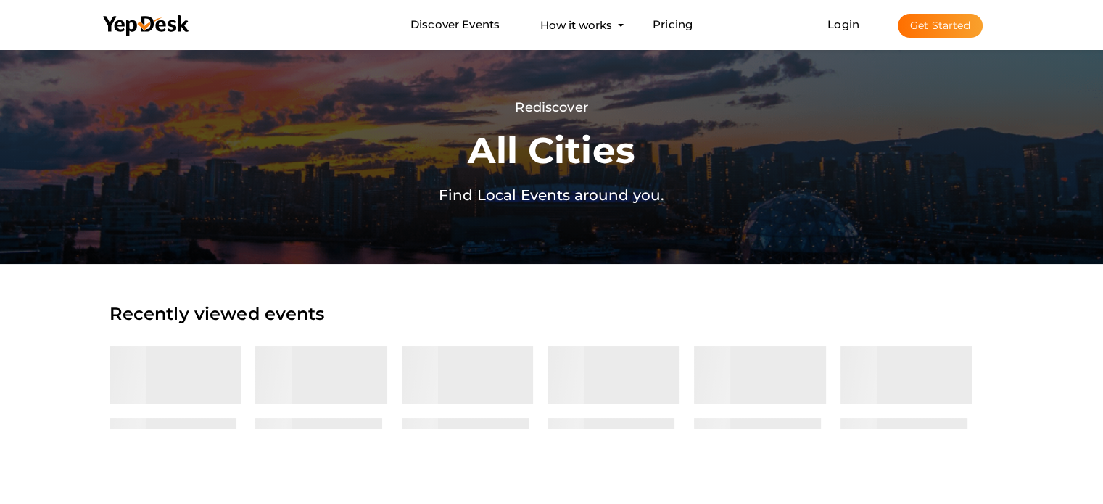  Describe the element at coordinates (455, 25) in the screenshot. I see `a: Discover Events` at that location.